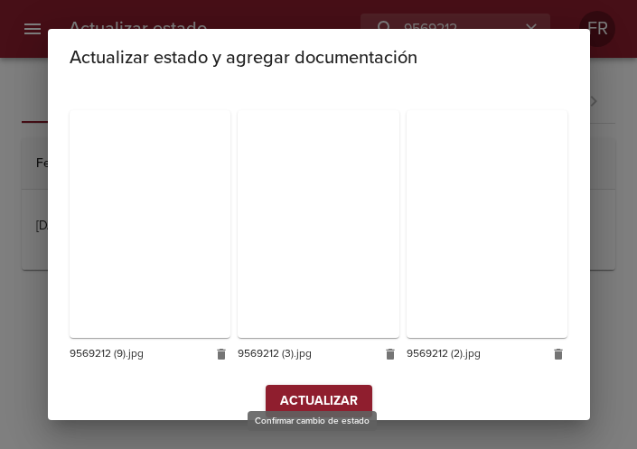  Describe the element at coordinates (319, 401) in the screenshot. I see `button: Actualizar` at that location.